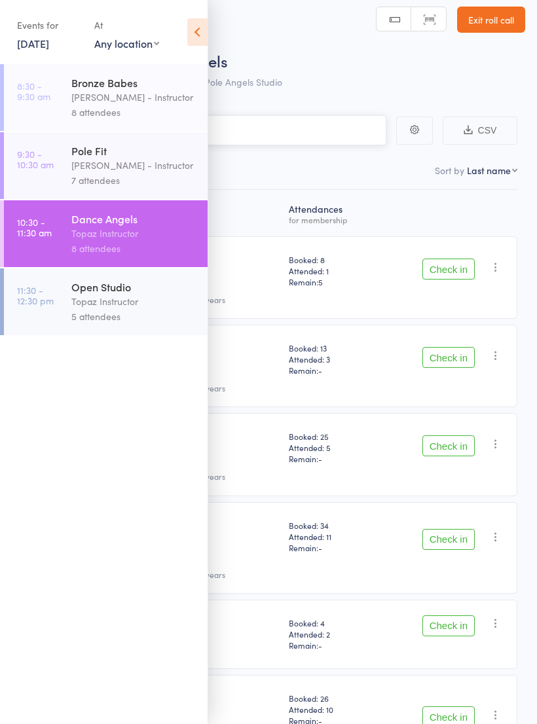 Image resolution: width=537 pixels, height=724 pixels. I want to click on div: Open Studio, so click(134, 287).